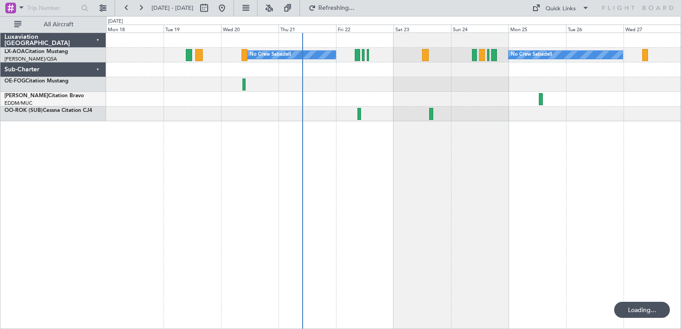  I want to click on a: OO-ROK (SUB)Cessna Citation CJ4, so click(48, 111).